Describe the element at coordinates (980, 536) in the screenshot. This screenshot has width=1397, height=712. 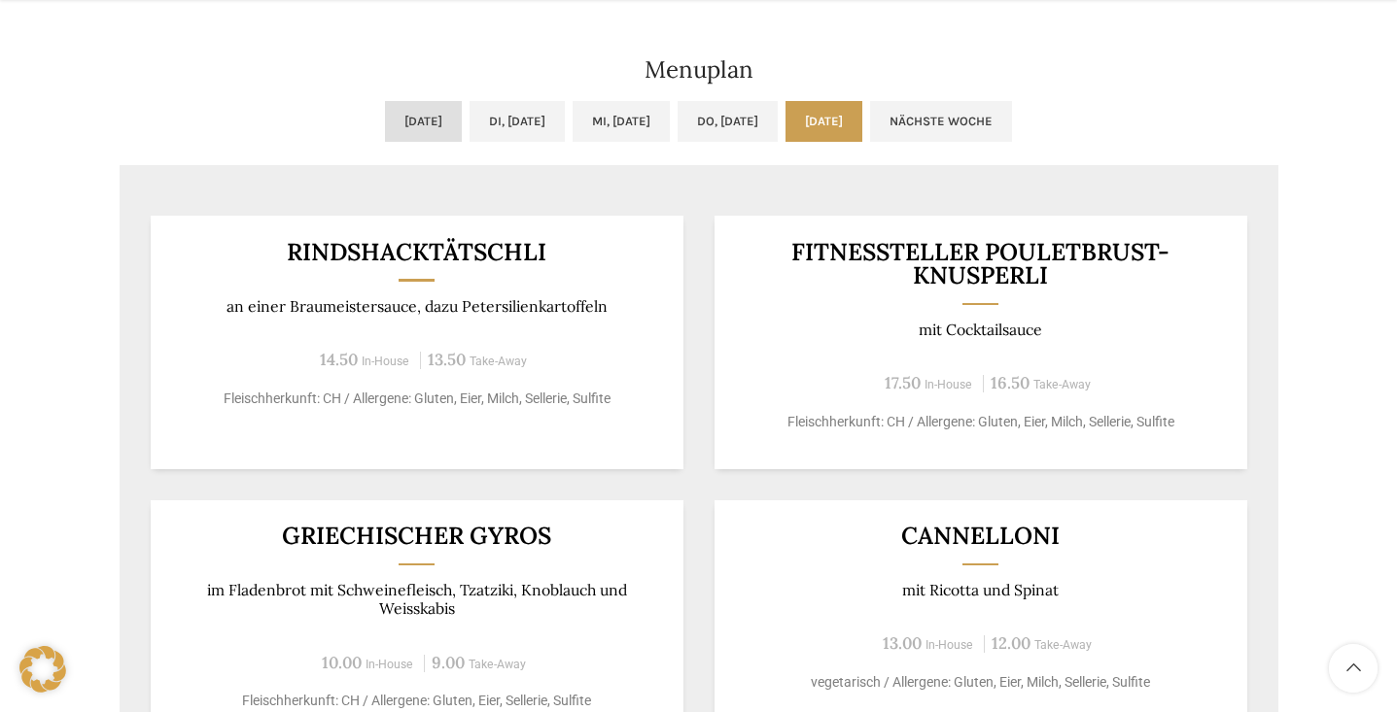
I see `h3: Cannelloni` at that location.